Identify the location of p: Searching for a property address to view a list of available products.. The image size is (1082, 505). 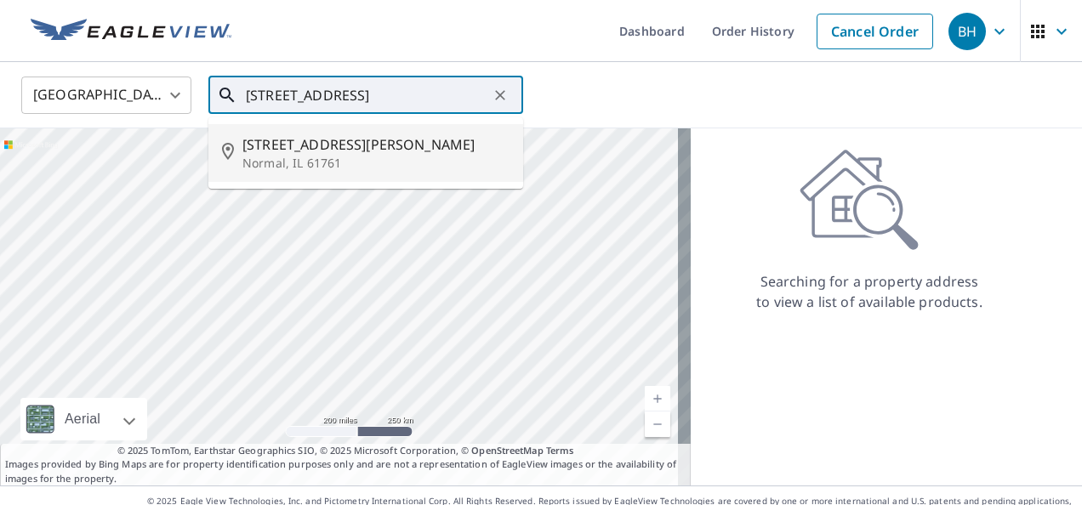
(869, 292).